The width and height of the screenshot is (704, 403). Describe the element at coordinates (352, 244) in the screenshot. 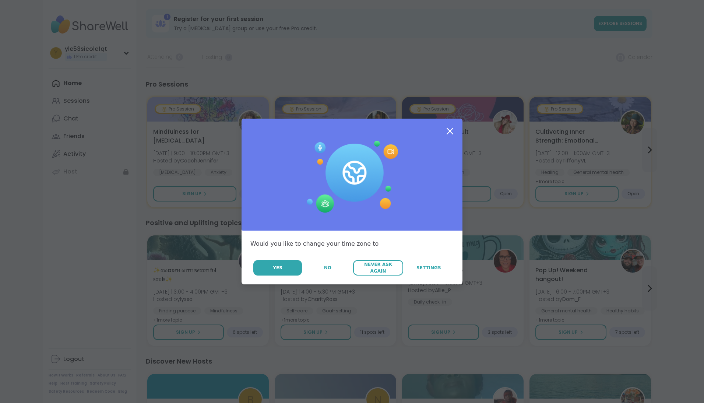

I see `div: Would you like to change your time zone to` at that location.